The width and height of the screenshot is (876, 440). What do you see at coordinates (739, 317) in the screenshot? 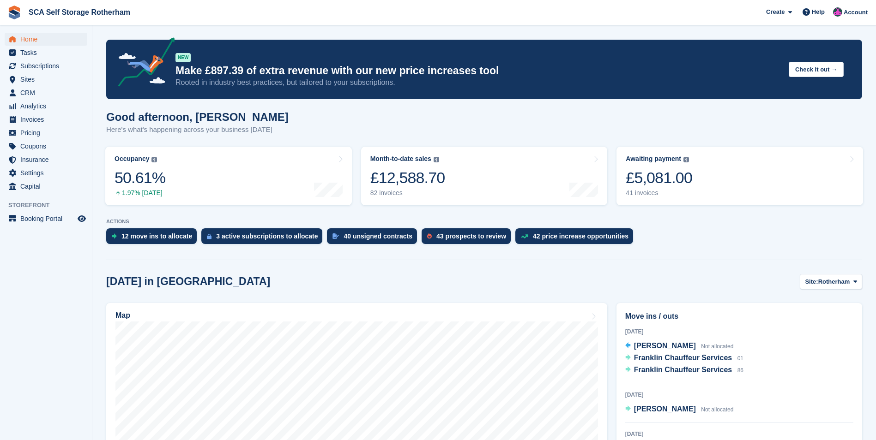
I see `h2: Move ins / outs` at bounding box center [739, 317].